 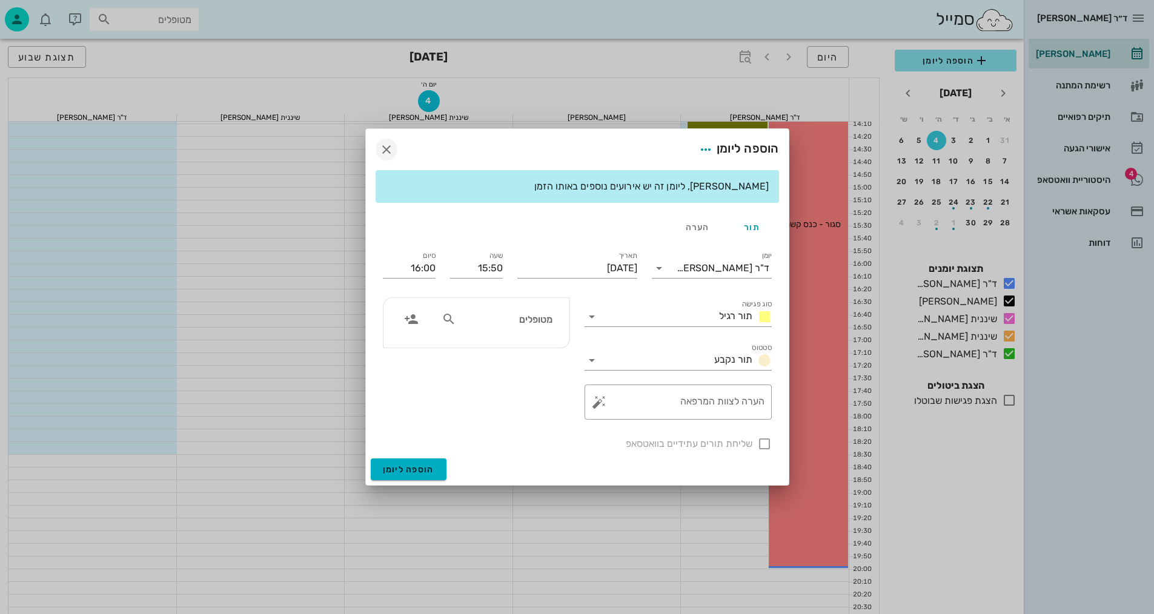 What do you see at coordinates (408, 469) in the screenshot?
I see `span: הוספה ליומן` at bounding box center [408, 469].